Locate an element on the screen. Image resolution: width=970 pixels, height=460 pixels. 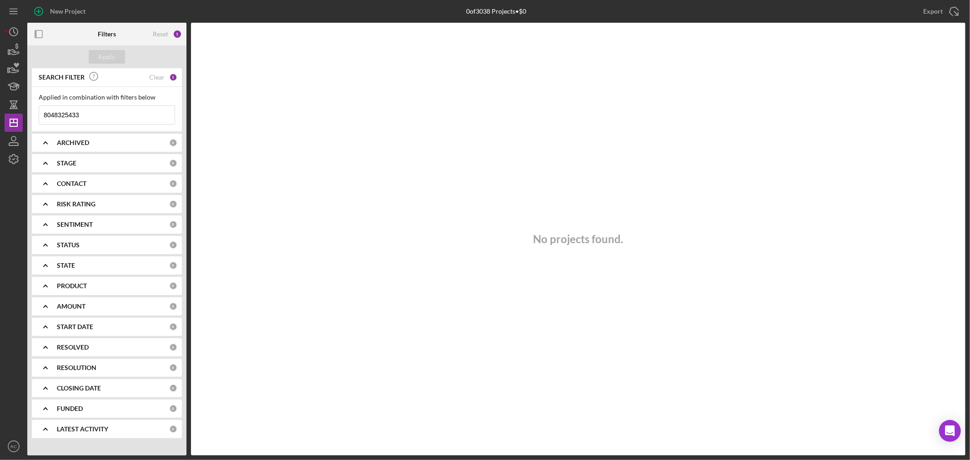
b: RISK RATING is located at coordinates (76, 204).